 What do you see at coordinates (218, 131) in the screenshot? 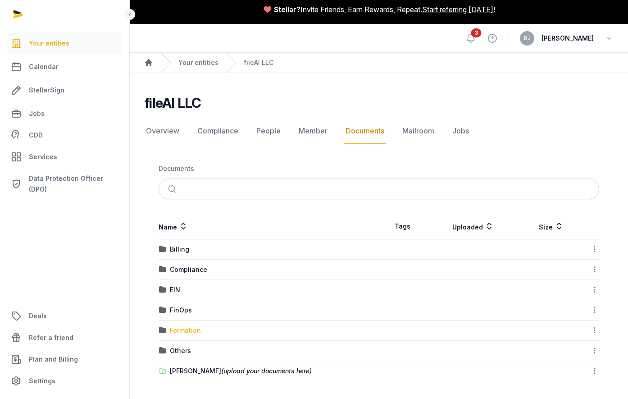
I see `a: Compliance` at bounding box center [218, 131].